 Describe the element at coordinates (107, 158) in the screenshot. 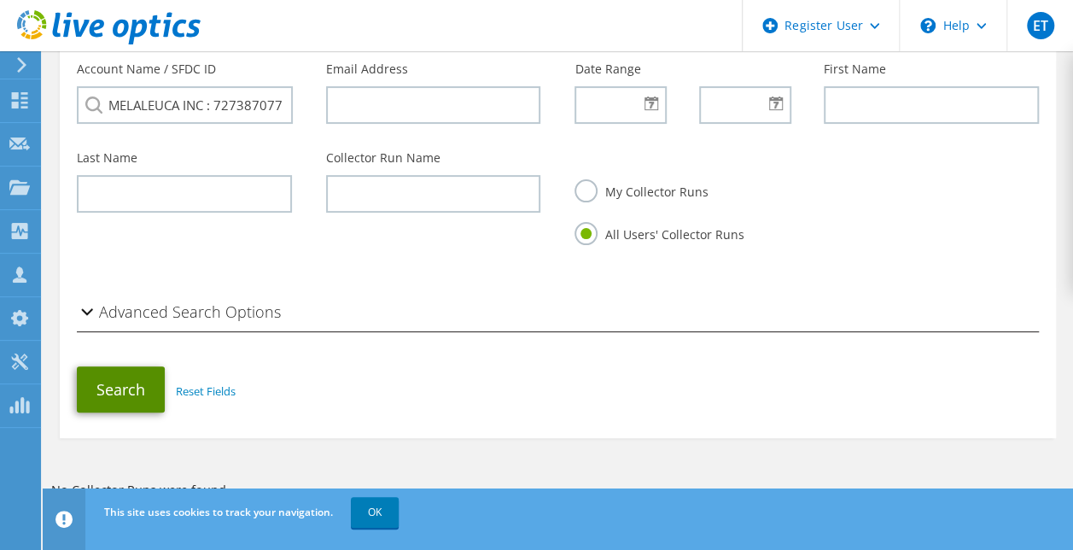

I see `label: Last Name` at that location.